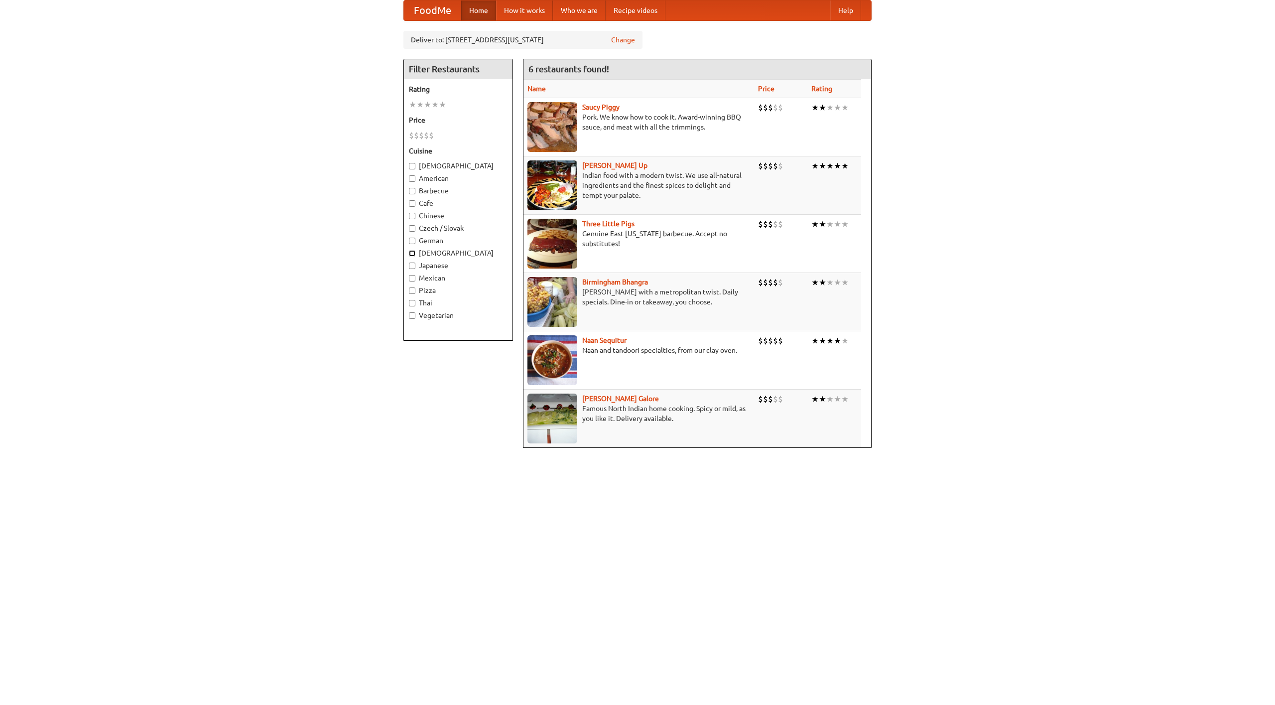  What do you see at coordinates (766, 89) in the screenshot?
I see `a: Price` at bounding box center [766, 89].